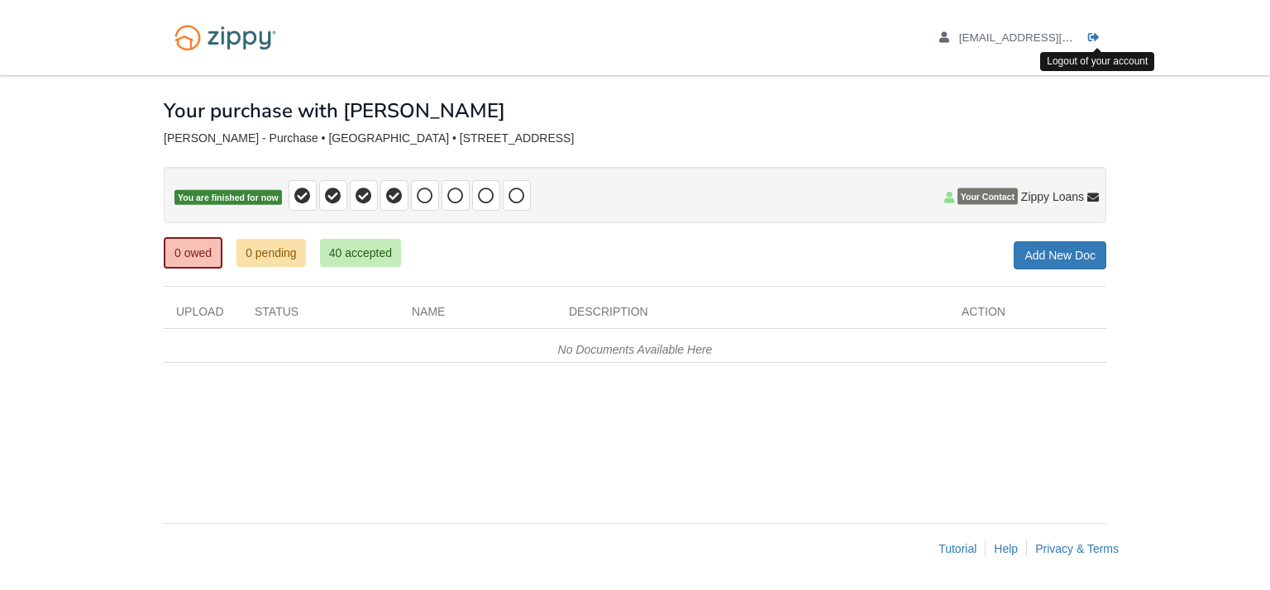 The image size is (1270, 590). I want to click on div: Status, so click(321, 316).